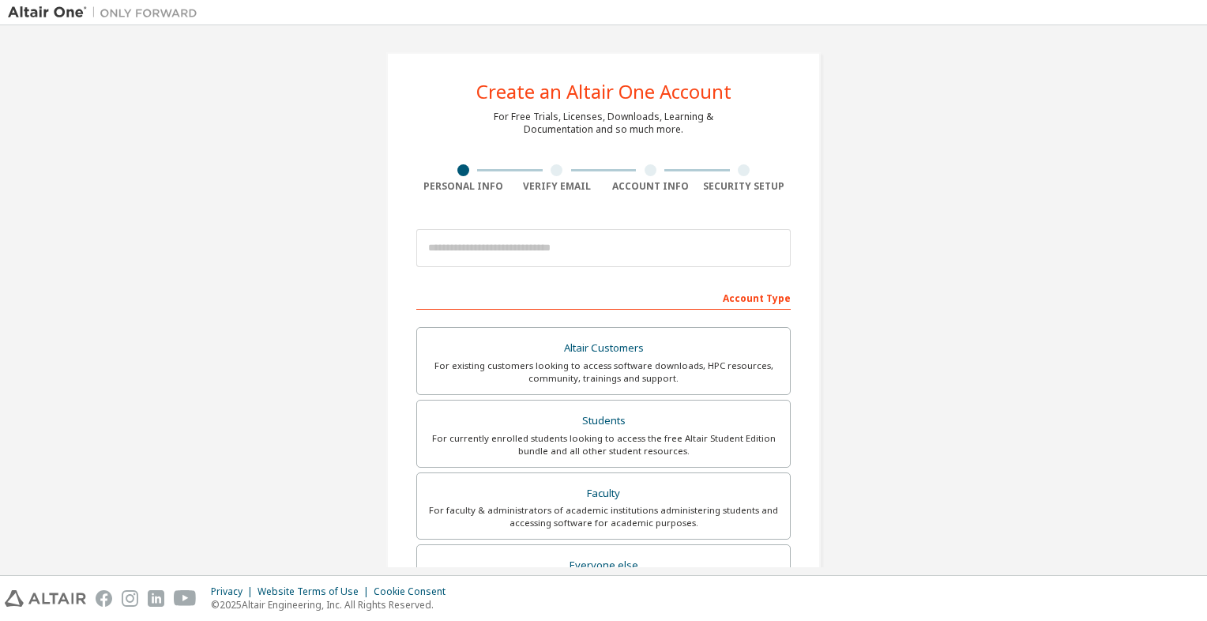 This screenshot has width=1207, height=621. I want to click on div: For Free Trials, Licenses, Downloads, Learning & Documentation and so much more., so click(603, 123).